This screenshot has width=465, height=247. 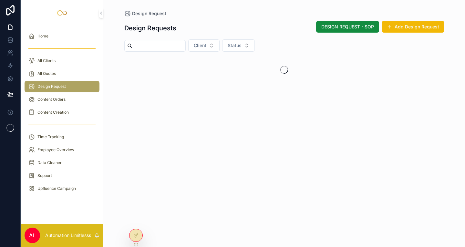 I want to click on span: All Clients, so click(x=47, y=61).